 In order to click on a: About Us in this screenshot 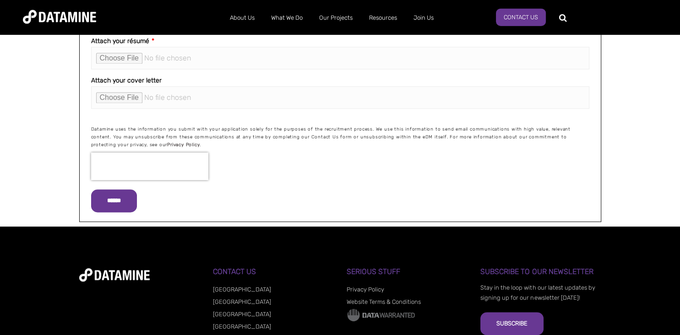, I will do `click(242, 18)`.